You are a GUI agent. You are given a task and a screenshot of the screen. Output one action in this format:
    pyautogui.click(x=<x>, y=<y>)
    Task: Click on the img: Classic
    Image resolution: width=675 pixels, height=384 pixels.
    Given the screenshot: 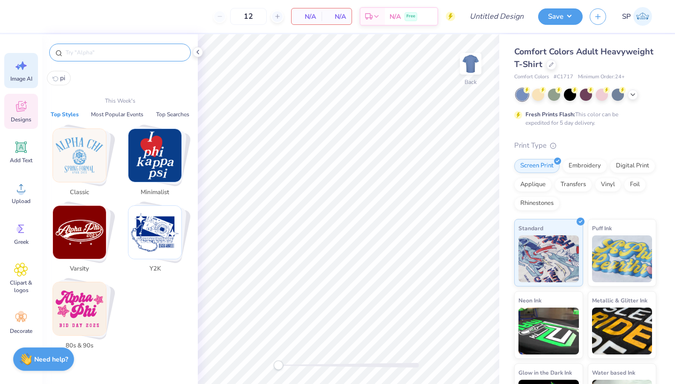 What is the action you would take?
    pyautogui.click(x=79, y=155)
    